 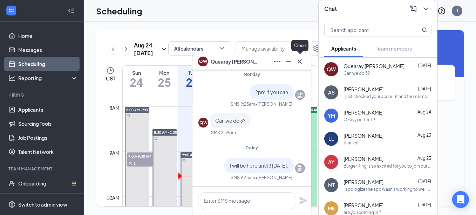 What do you see at coordinates (252, 74) in the screenshot?
I see `span: Monday` at bounding box center [252, 74].